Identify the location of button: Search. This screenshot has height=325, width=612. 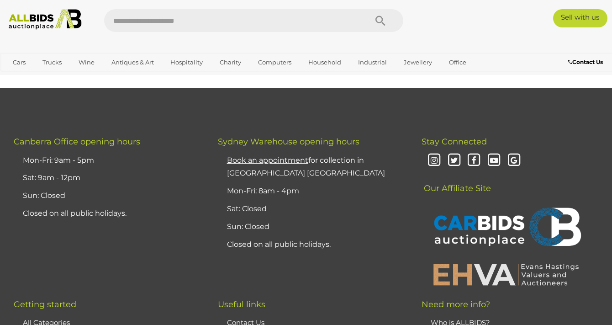
(381, 21).